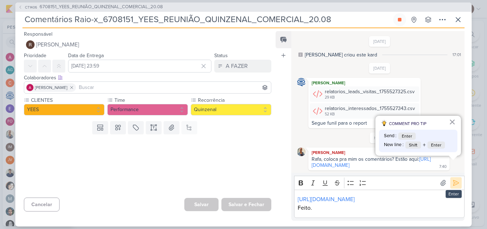 The image size is (487, 229). What do you see at coordinates (148, 77) in the screenshot?
I see `div: Colaboradores` at bounding box center [148, 77].